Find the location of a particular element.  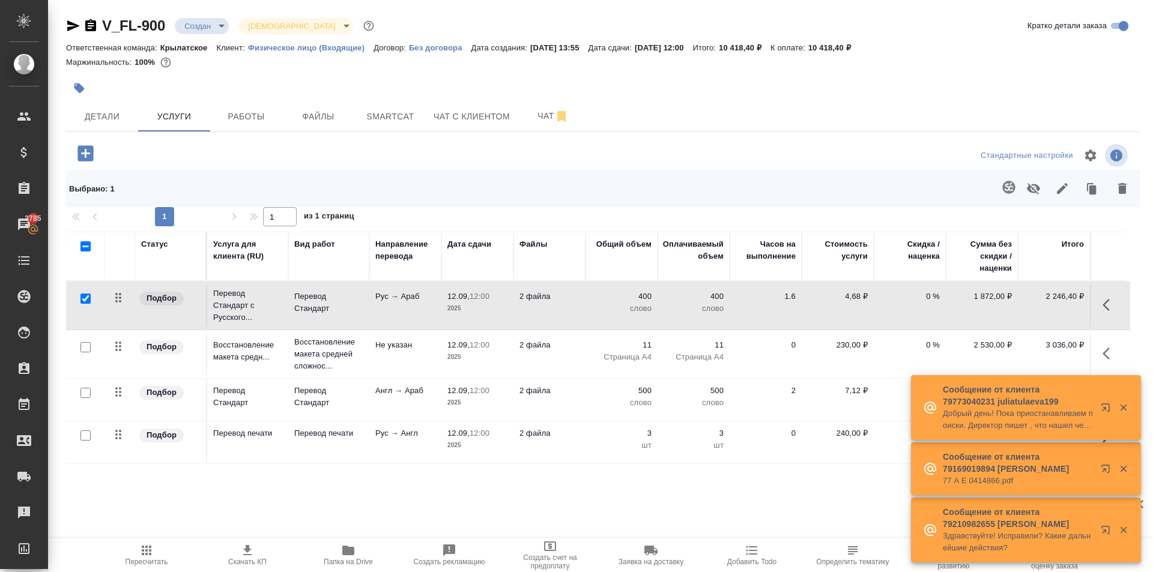

span: Посмотреть информацию is located at coordinates (1117, 156).